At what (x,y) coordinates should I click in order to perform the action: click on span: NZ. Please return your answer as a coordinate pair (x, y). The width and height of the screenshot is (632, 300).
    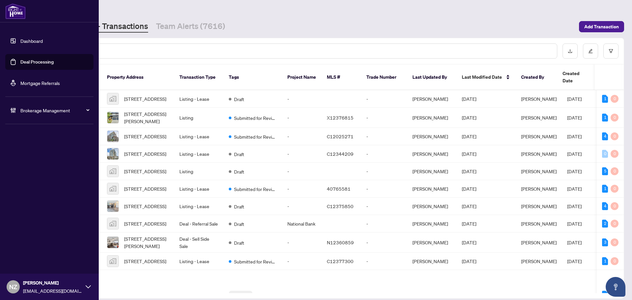
    Looking at the image, I should click on (13, 287).